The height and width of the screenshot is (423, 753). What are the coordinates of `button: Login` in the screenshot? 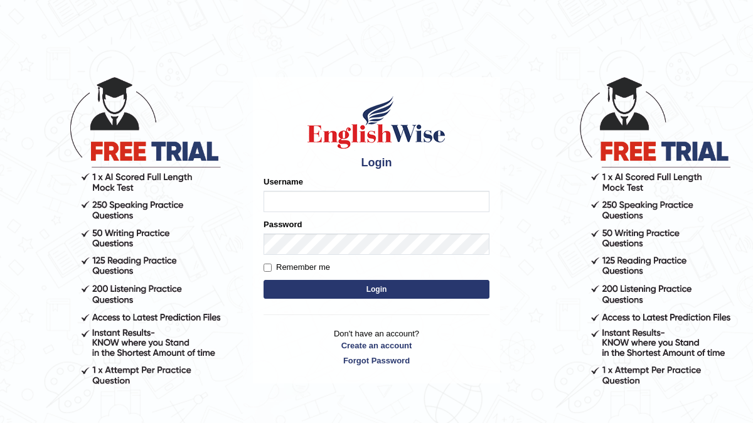 It's located at (377, 289).